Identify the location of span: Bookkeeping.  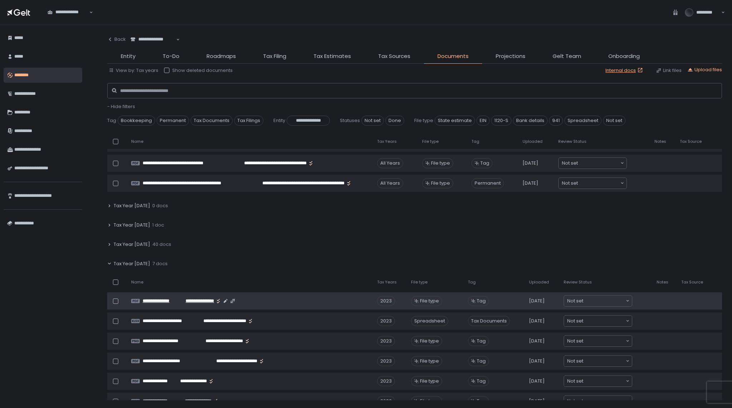
(136, 121).